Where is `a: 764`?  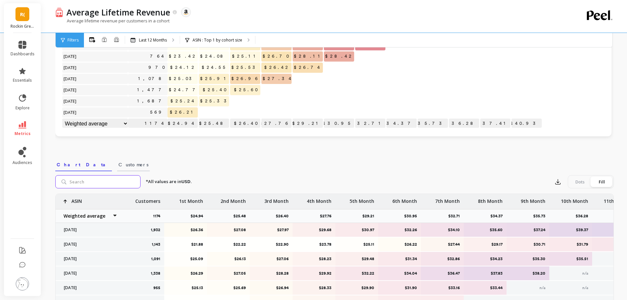 a: 764 is located at coordinates (158, 56).